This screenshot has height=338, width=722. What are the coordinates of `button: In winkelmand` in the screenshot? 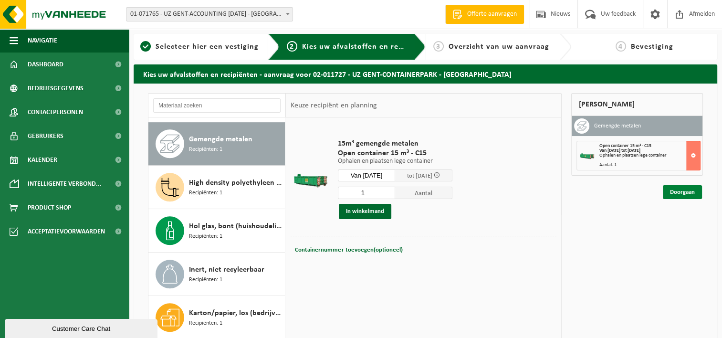 It's located at (365, 211).